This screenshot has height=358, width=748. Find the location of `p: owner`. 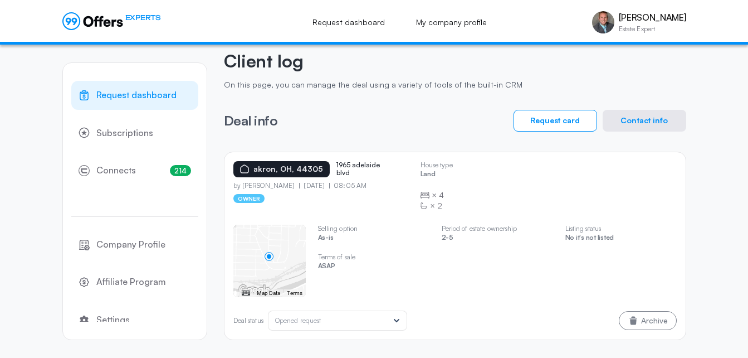

p: owner is located at coordinates (249, 198).